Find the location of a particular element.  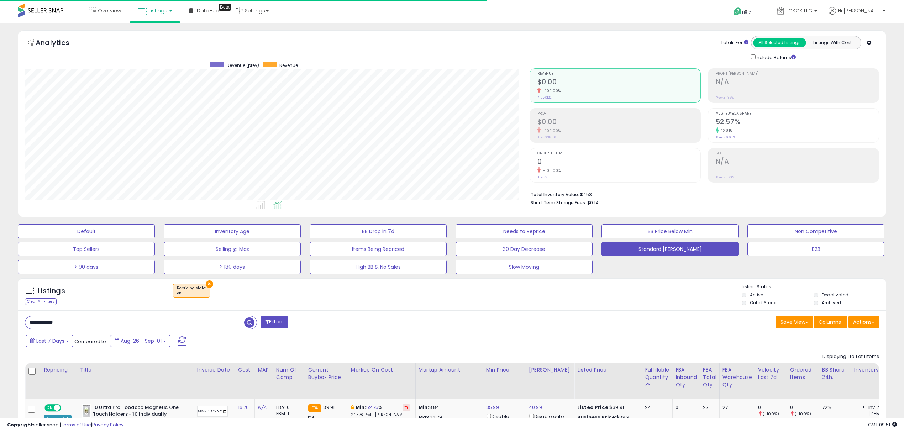

span: Ordered Items is located at coordinates (619, 153).